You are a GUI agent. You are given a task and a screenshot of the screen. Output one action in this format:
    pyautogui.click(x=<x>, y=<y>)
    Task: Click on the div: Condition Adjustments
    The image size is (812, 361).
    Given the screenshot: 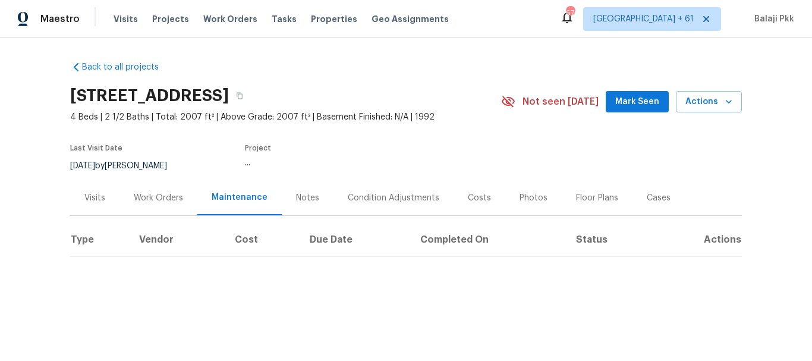 What is the action you would take?
    pyautogui.click(x=394, y=198)
    